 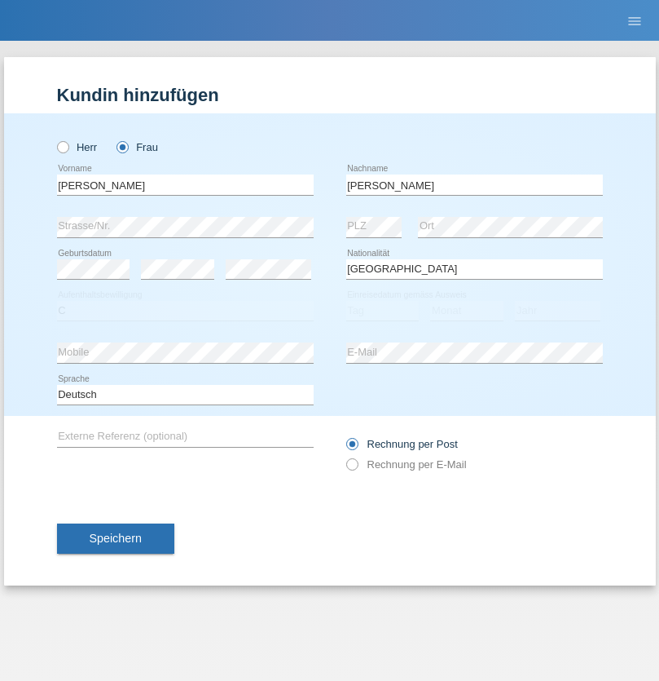 I want to click on h1: Kundin hinzufügen, so click(x=330, y=95).